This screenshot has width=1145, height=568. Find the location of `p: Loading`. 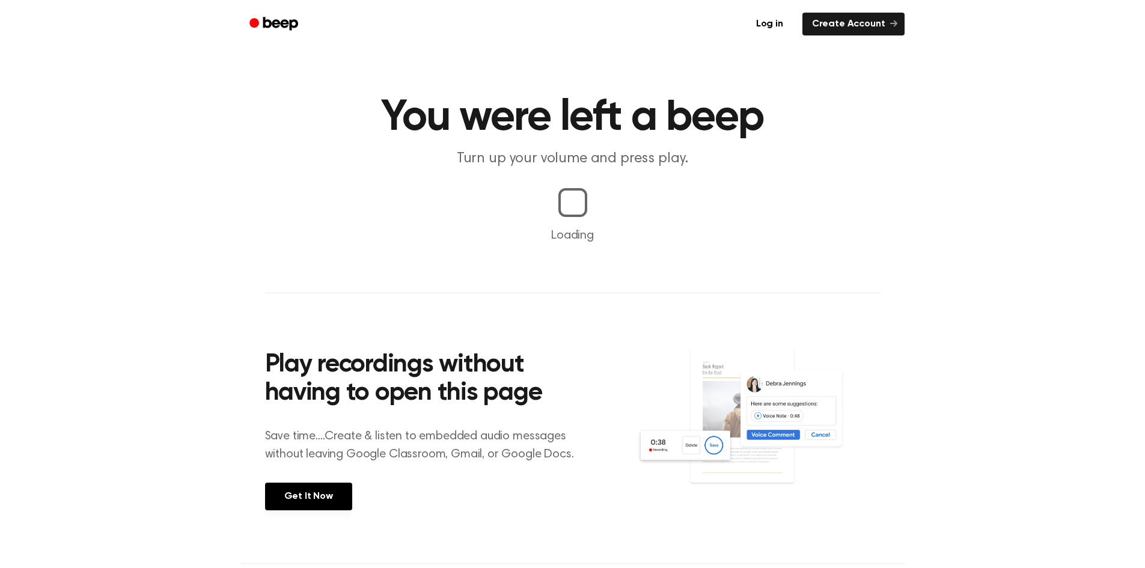

p: Loading is located at coordinates (572, 236).